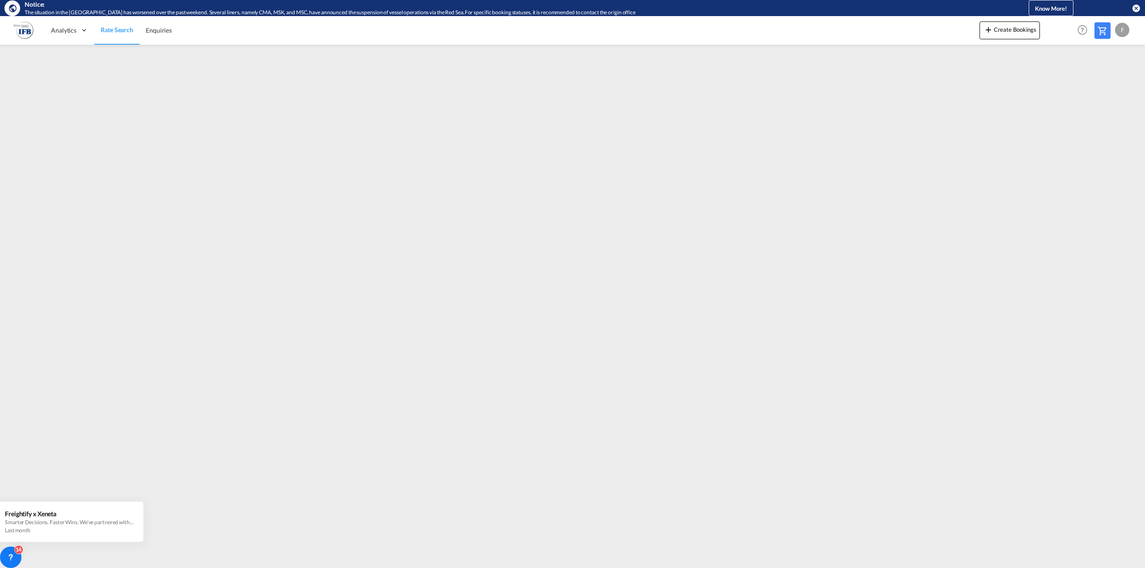 This screenshot has width=1145, height=568. What do you see at coordinates (23, 30) in the screenshot?
I see `img: b628ab10256c11eeb52753acbc15d091.png` at bounding box center [23, 30].